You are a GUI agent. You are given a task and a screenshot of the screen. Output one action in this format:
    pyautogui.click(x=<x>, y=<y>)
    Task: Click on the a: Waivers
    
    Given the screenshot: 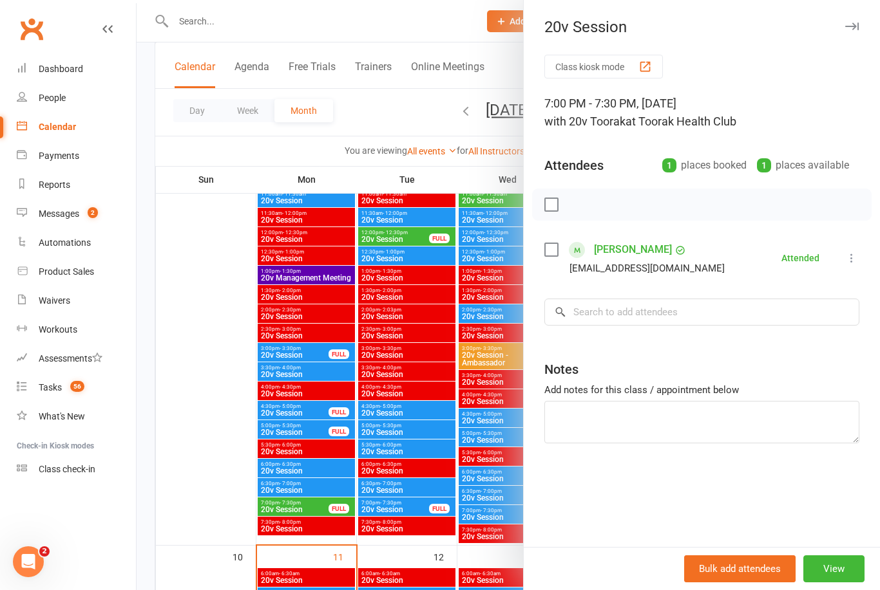 What is the action you would take?
    pyautogui.click(x=76, y=301)
    